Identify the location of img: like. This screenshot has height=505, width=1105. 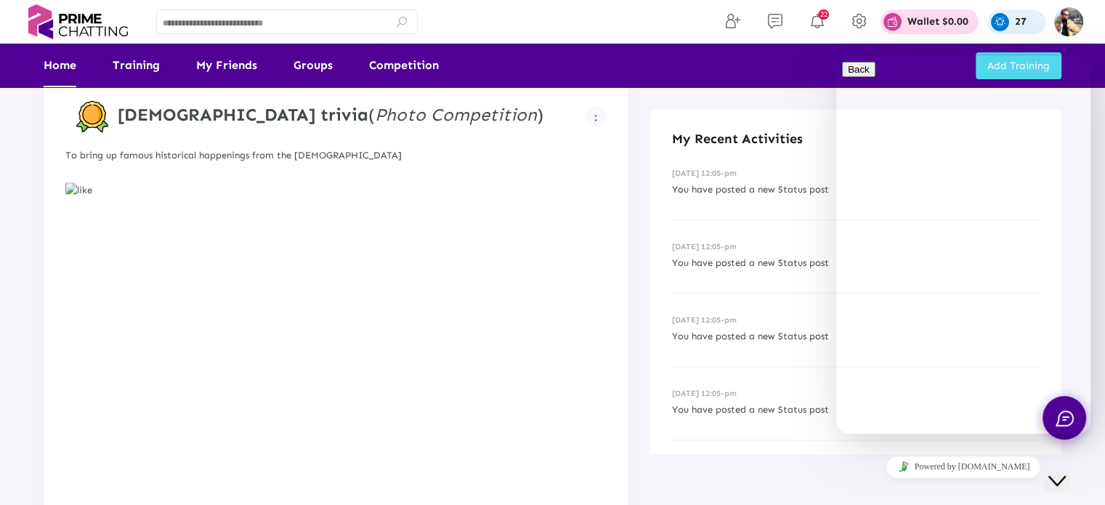
(336, 334).